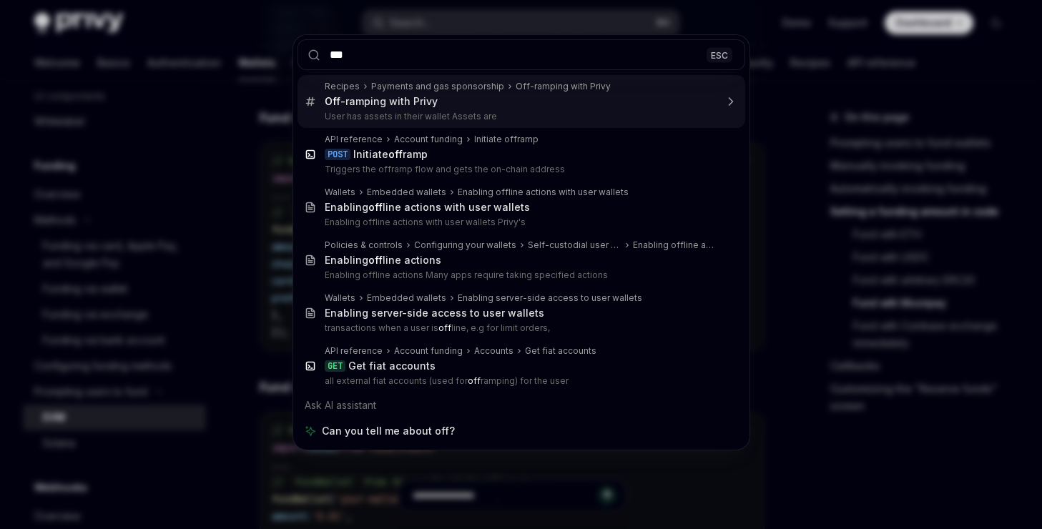  Describe the element at coordinates (520, 117) in the screenshot. I see `p: User has assets in their wallet Assets are` at that location.